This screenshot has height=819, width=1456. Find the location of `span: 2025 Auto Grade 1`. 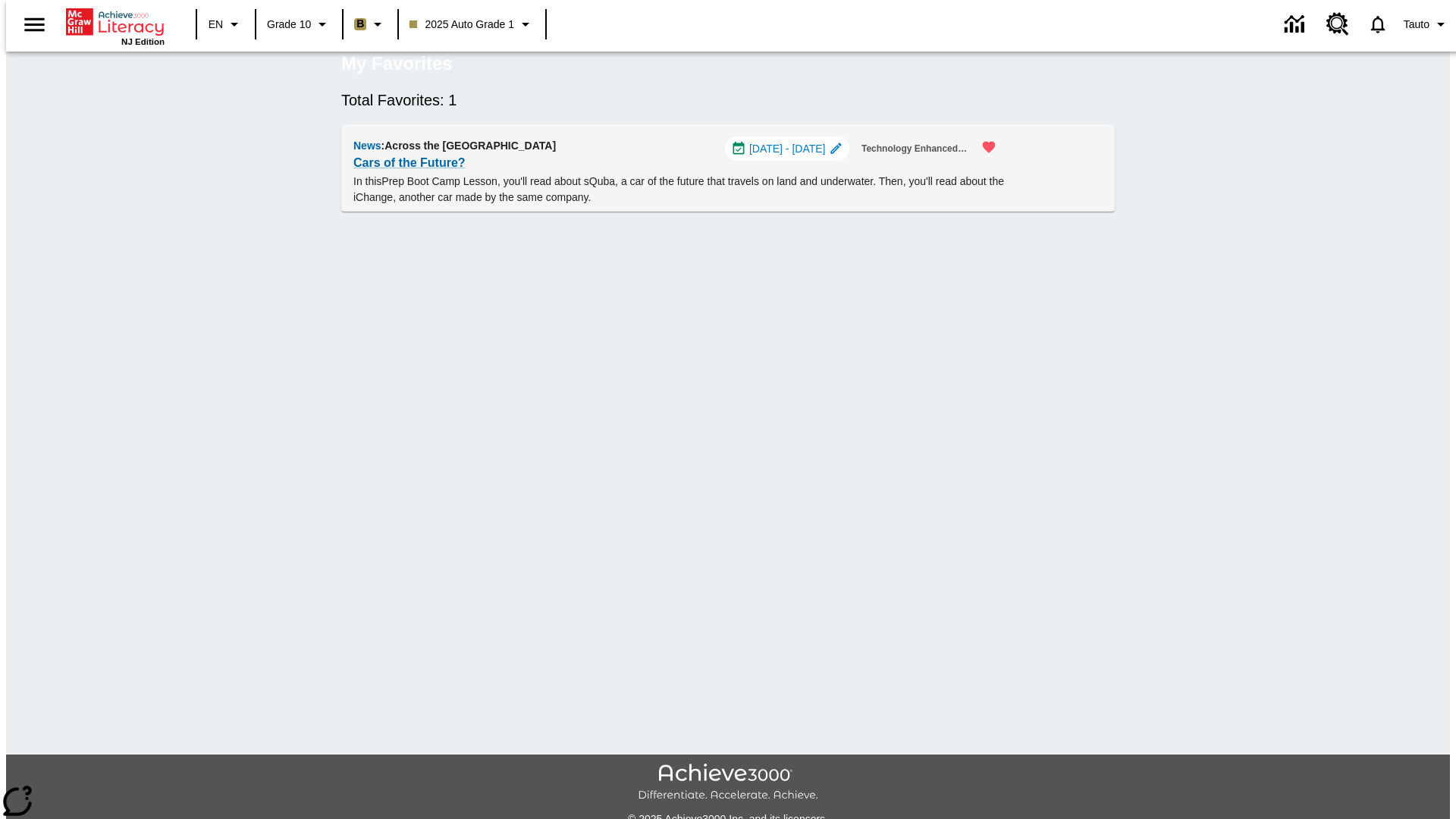

span: 2025 Auto Grade 1 is located at coordinates (462, 24).